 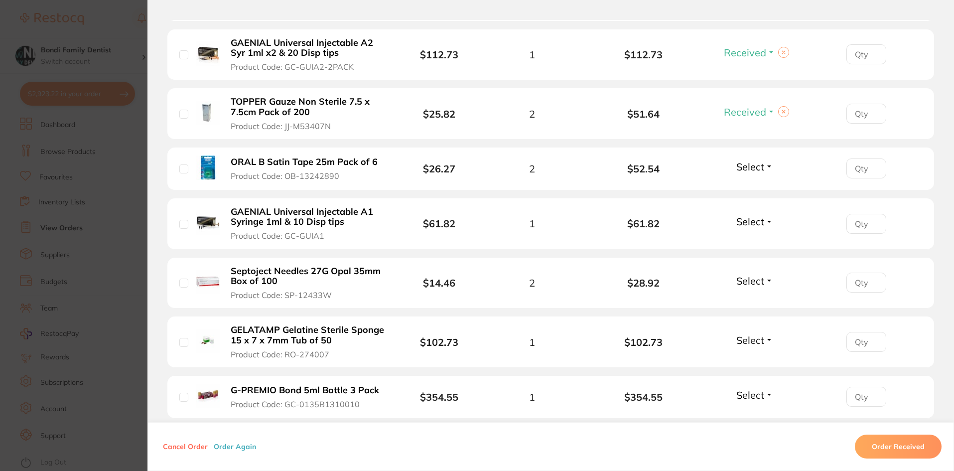 I want to click on span: Product Code: GC-GUIA1, so click(x=277, y=236).